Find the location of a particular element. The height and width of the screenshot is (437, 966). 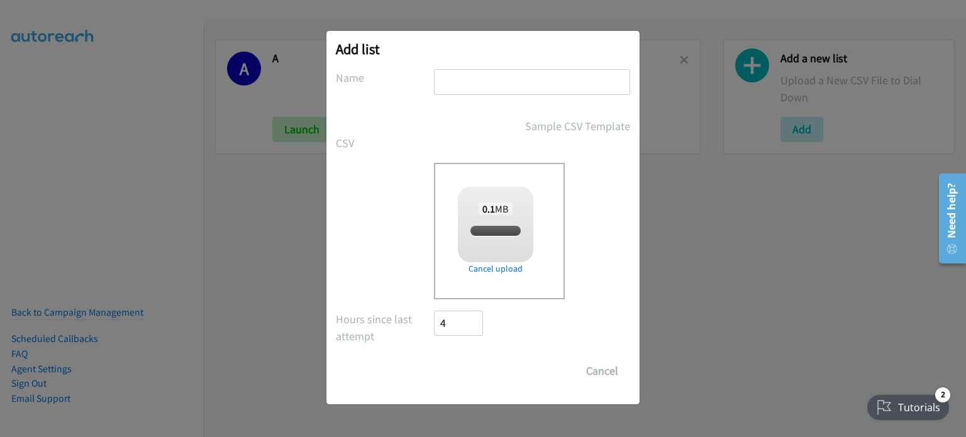

h2: Add list is located at coordinates (483, 49).